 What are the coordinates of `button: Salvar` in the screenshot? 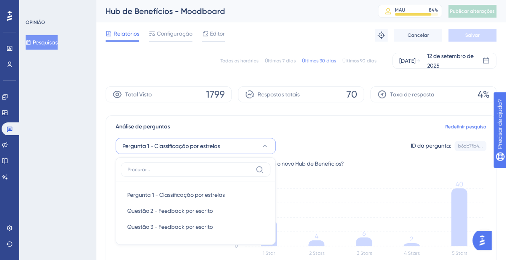 It's located at (472, 35).